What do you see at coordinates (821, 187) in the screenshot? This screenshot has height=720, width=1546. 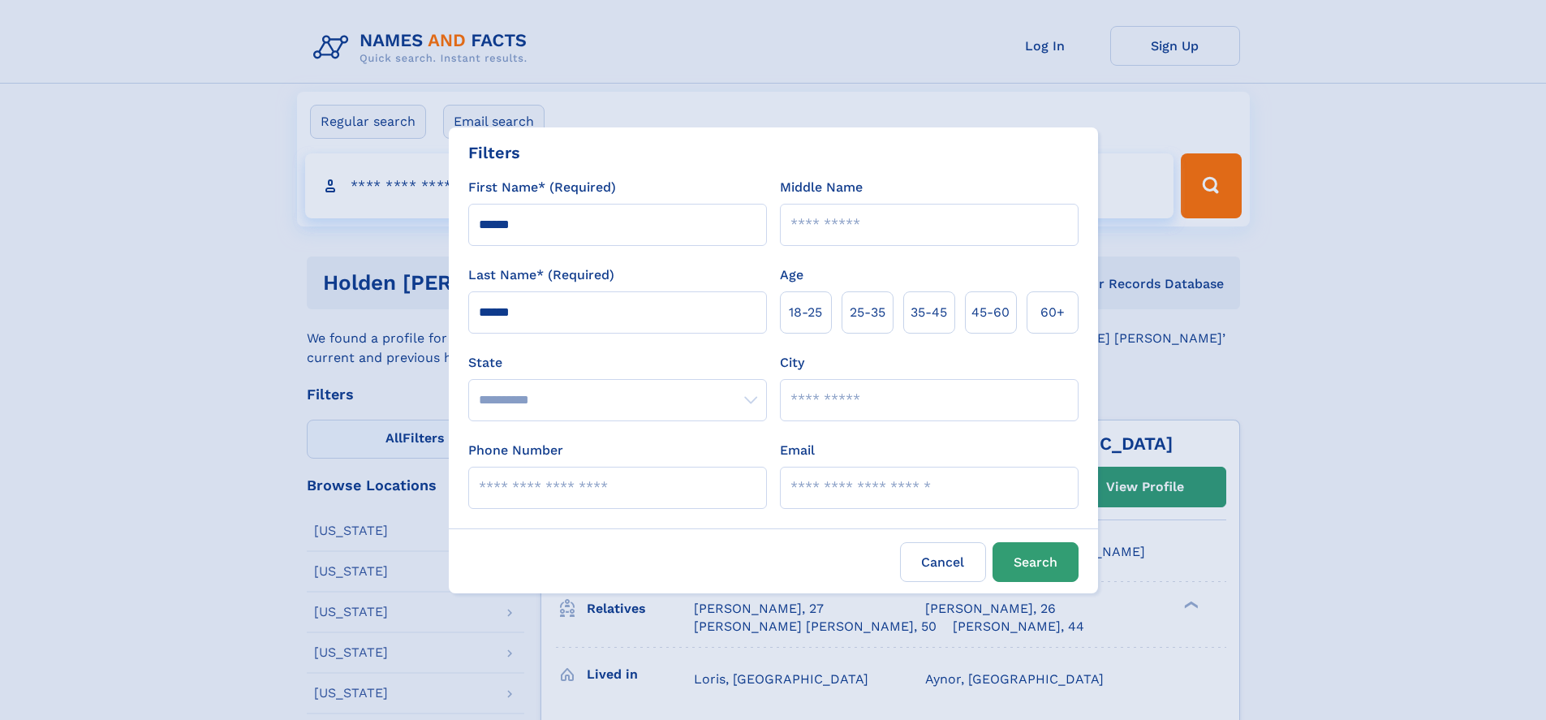 I see `label: Middle Name` at bounding box center [821, 187].